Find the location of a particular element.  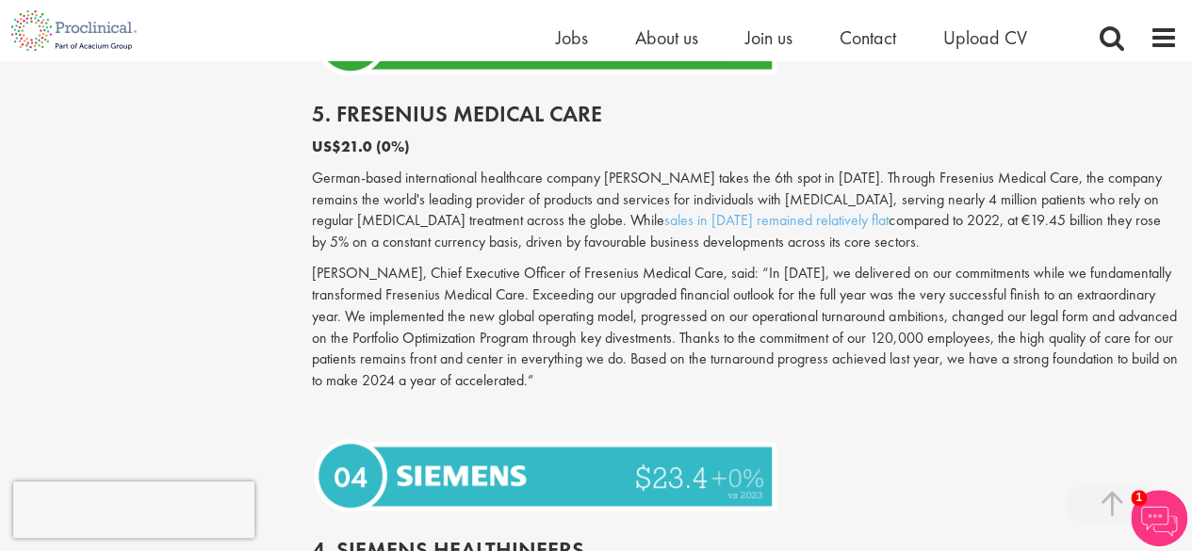

a: Upload CV is located at coordinates (984, 38).